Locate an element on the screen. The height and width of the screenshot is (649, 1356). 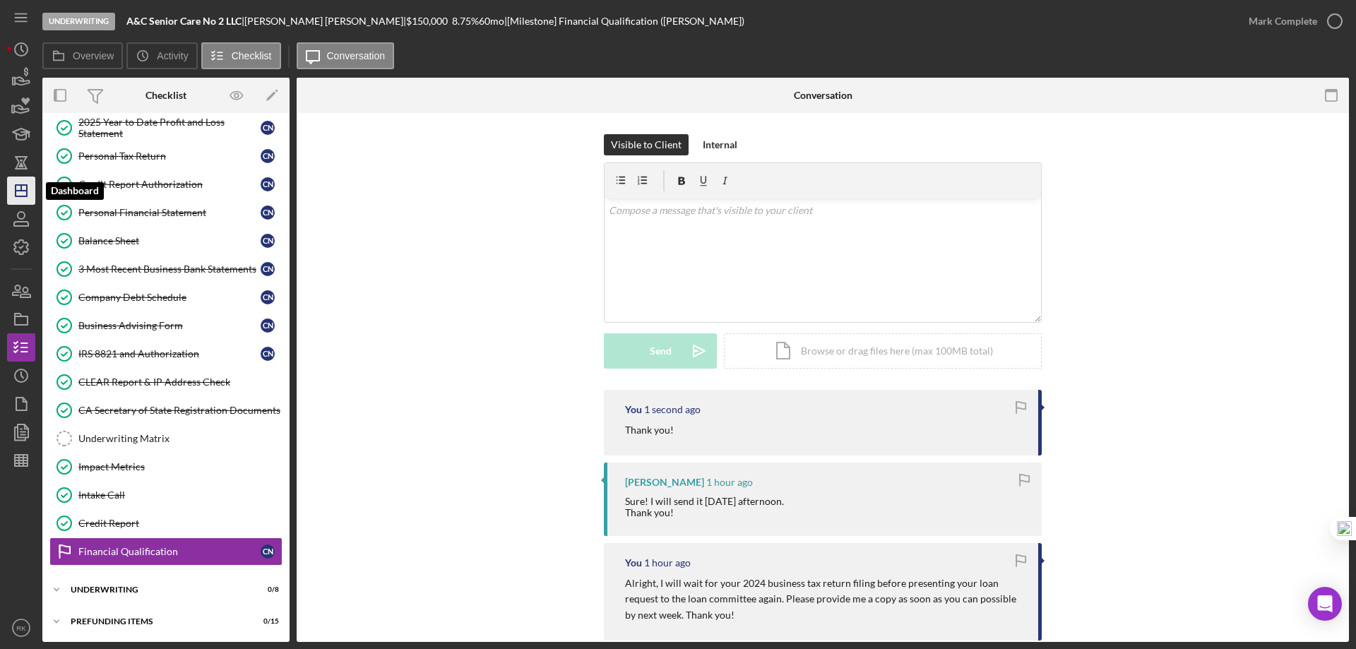
a: Impact Metrics is located at coordinates (166, 467).